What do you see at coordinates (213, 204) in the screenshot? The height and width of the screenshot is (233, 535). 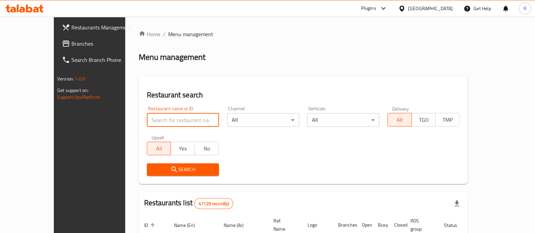 I see `div: Total records count` at bounding box center [213, 204].